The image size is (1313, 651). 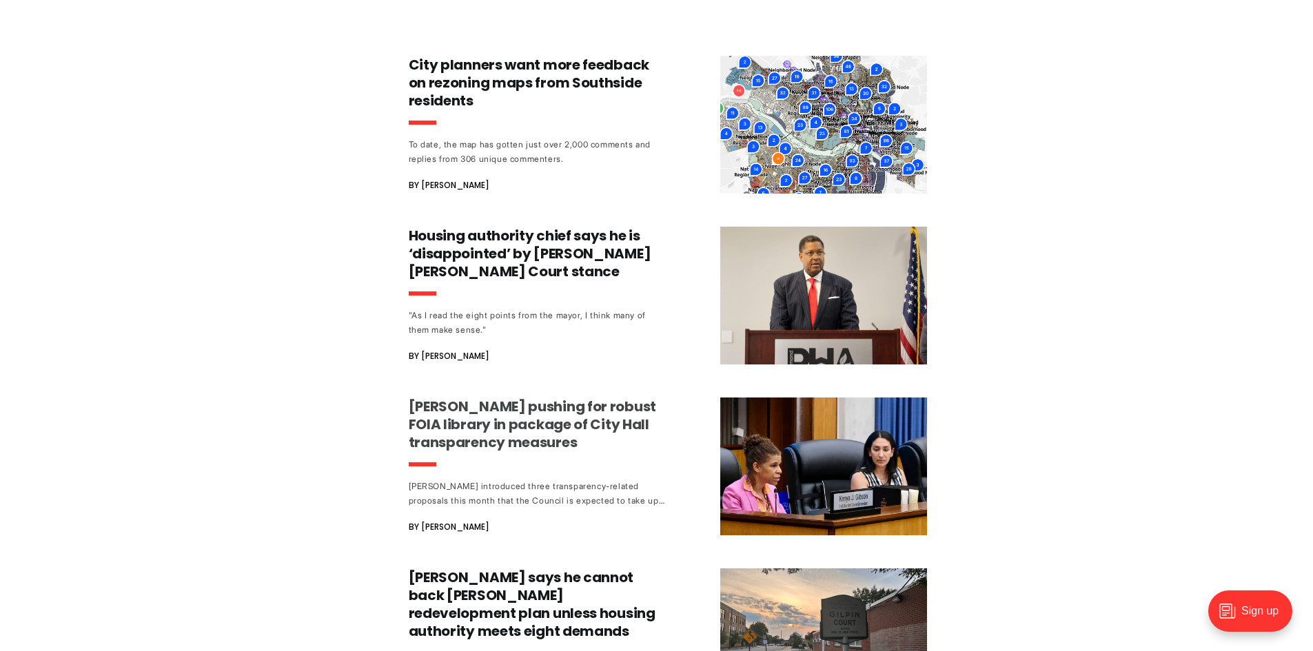 I want to click on div: To date, the map has gotten just over 2,000 comments and replies from 306 unique commenters., so click(x=537, y=152).